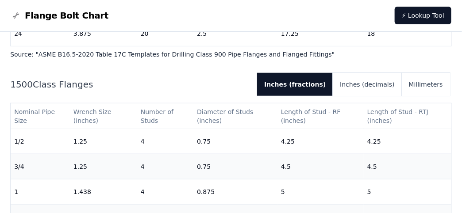 The height and width of the screenshot is (213, 462). Describe the element at coordinates (165, 33) in the screenshot. I see `td: 20` at that location.